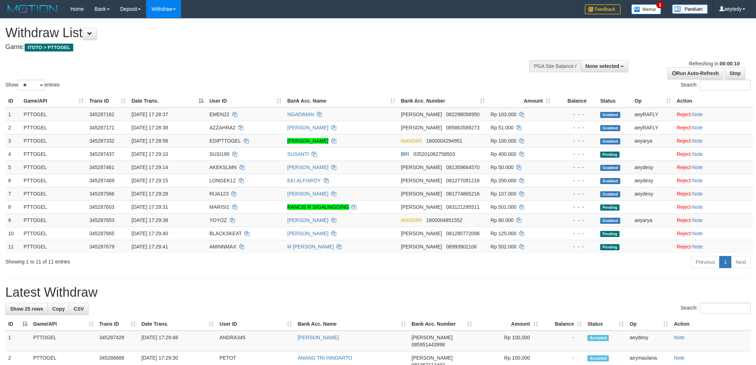 The width and height of the screenshot is (756, 365). What do you see at coordinates (729, 64) in the screenshot?
I see `strong: 00:00:10` at bounding box center [729, 64].